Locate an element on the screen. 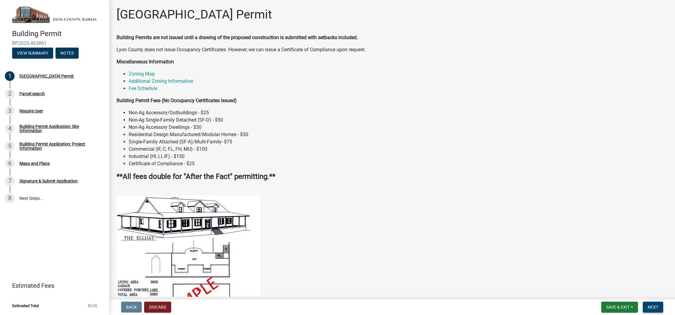 The width and height of the screenshot is (675, 315). a: Estimated Fees is located at coordinates (52, 286).